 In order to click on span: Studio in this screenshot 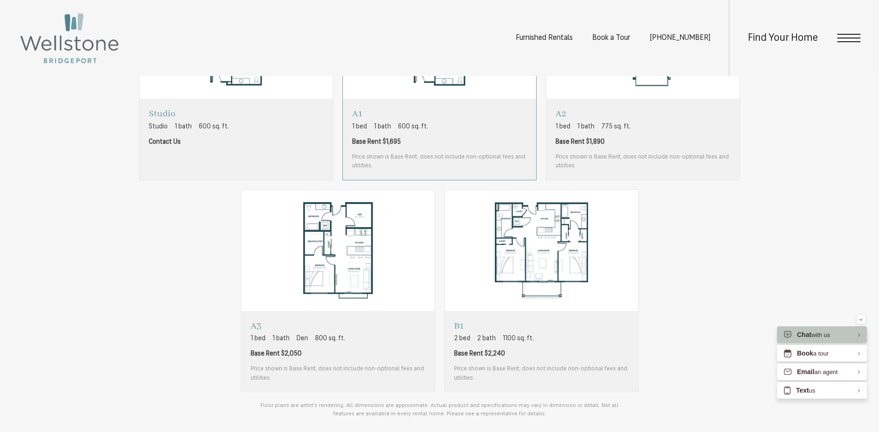, I will do `click(158, 126)`.